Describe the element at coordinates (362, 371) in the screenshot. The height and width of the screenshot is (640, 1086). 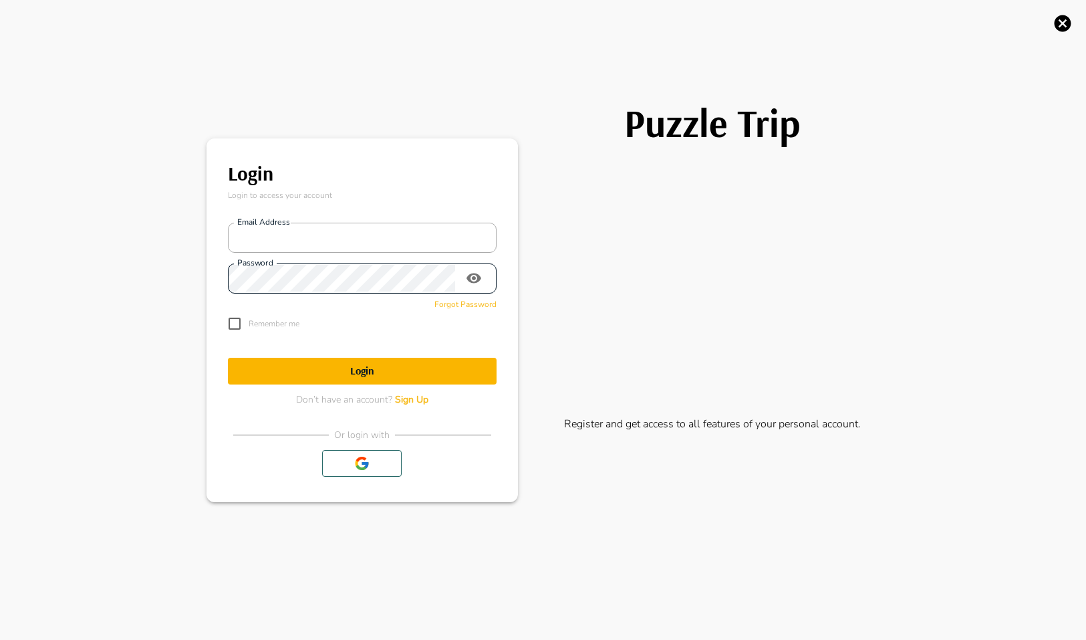
I see `button: Login` at that location.